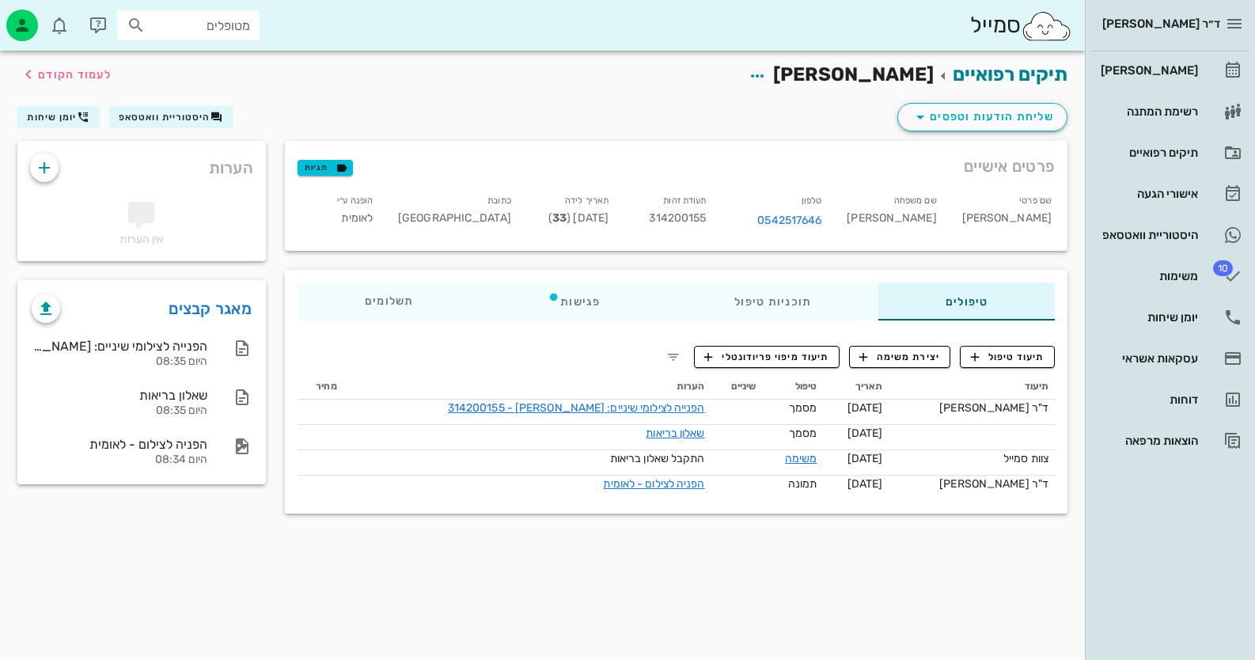 The height and width of the screenshot is (660, 1255). I want to click on div: לאומית, so click(336, 214).